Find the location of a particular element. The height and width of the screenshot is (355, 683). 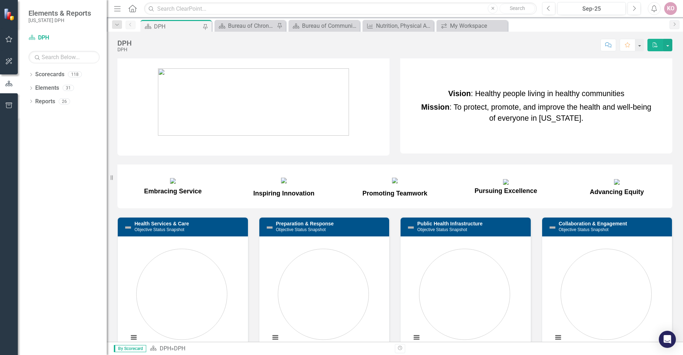

a: Bureau of Chronic Disease and Injury Prevention is located at coordinates (246, 26).